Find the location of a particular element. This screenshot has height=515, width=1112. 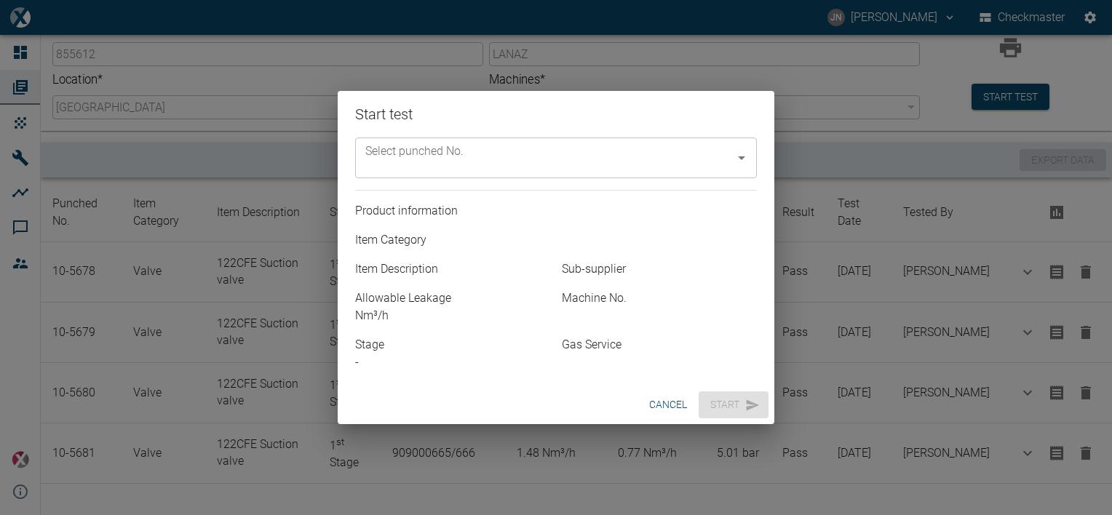

button: Open is located at coordinates (742, 158).